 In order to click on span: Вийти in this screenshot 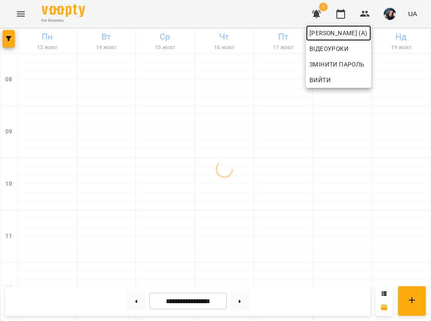, I will do `click(320, 80)`.